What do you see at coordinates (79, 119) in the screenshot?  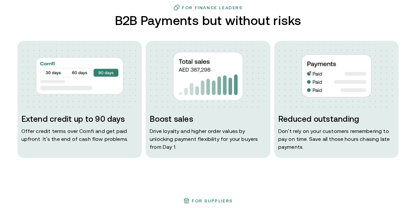 I see `h3: Extend credit up to 90 days` at bounding box center [79, 119].